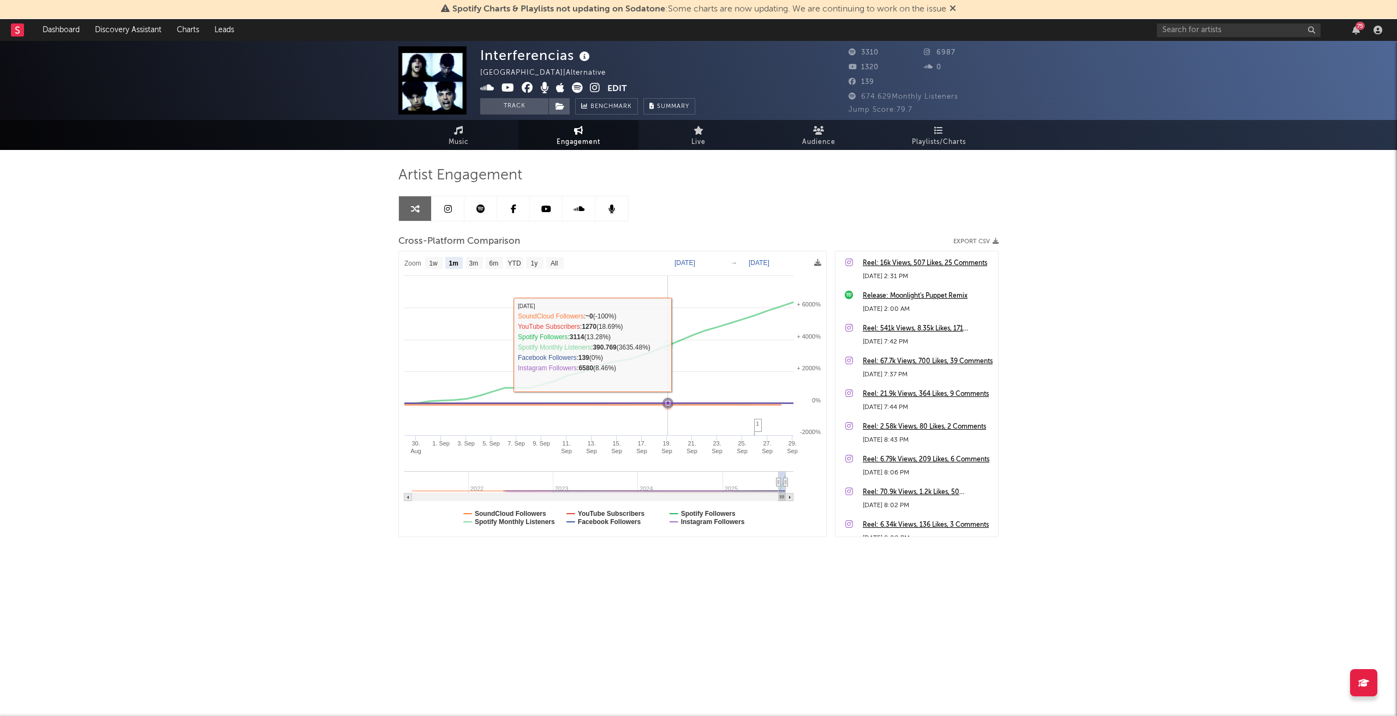 The width and height of the screenshot is (1397, 716). Describe the element at coordinates (453, 264) in the screenshot. I see `text: 1m` at that location.